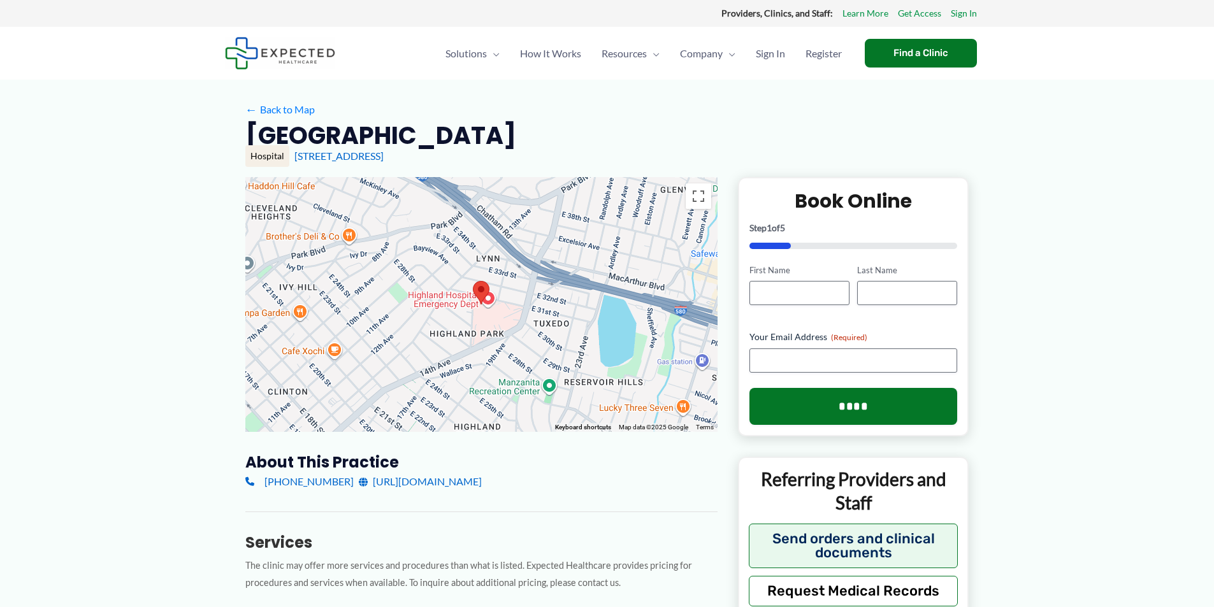 The height and width of the screenshot is (607, 1214). What do you see at coordinates (551, 54) in the screenshot?
I see `a: How It Works` at bounding box center [551, 54].